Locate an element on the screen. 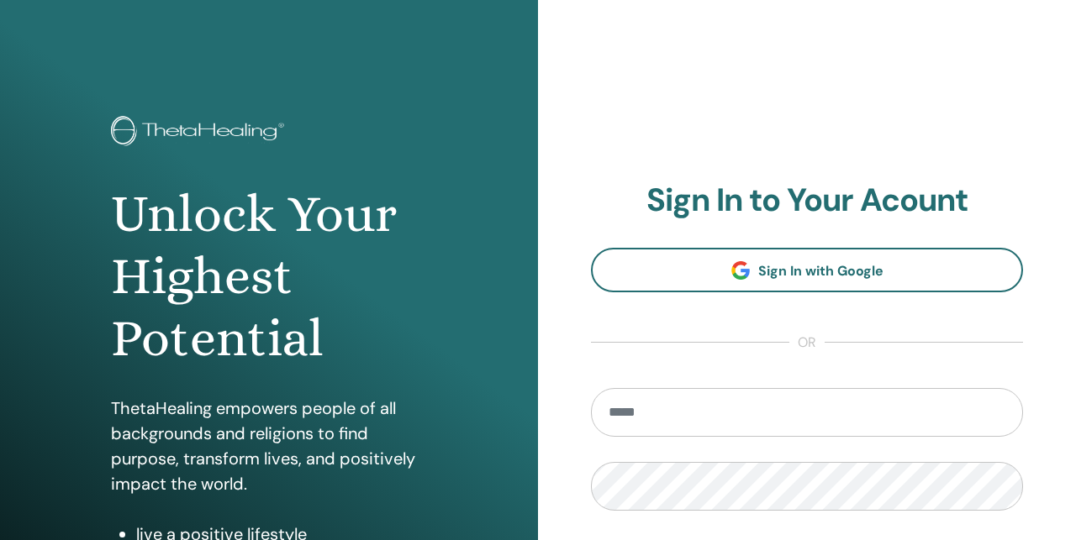 The height and width of the screenshot is (540, 1076). span: Sign In with Google is located at coordinates (820, 271).